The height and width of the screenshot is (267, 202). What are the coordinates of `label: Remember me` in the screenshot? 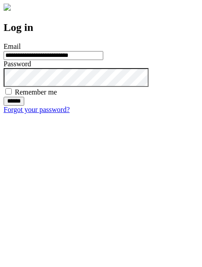 It's located at (36, 92).